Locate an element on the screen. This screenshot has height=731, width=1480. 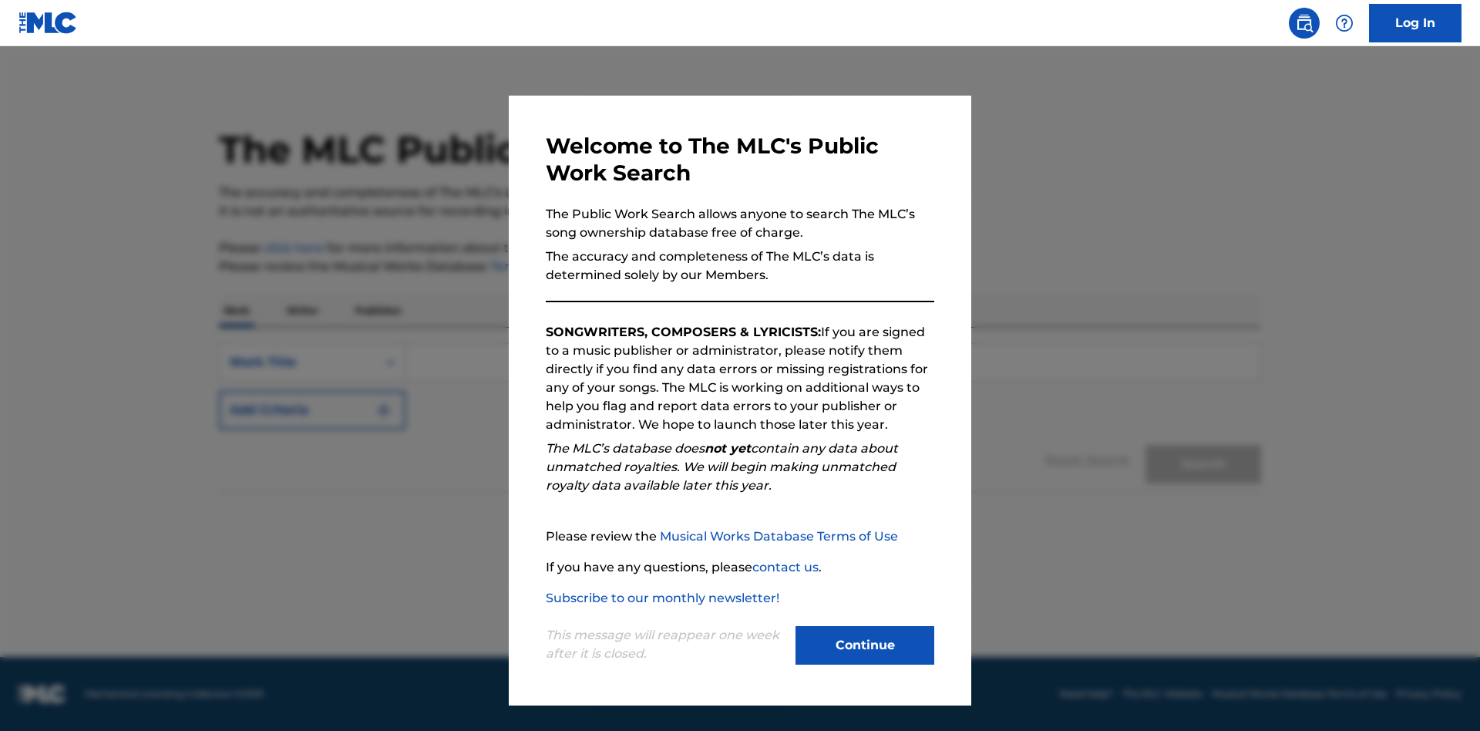
a: Public Search is located at coordinates (1304, 23).